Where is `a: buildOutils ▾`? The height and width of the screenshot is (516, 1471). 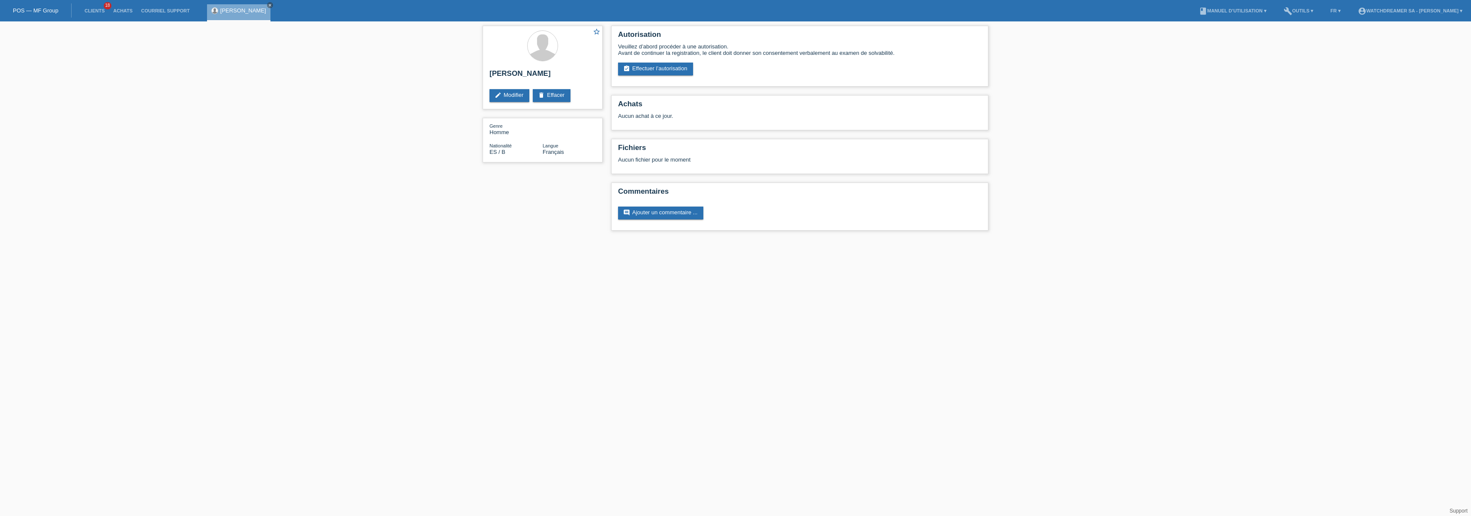 a: buildOutils ▾ is located at coordinates (1299, 11).